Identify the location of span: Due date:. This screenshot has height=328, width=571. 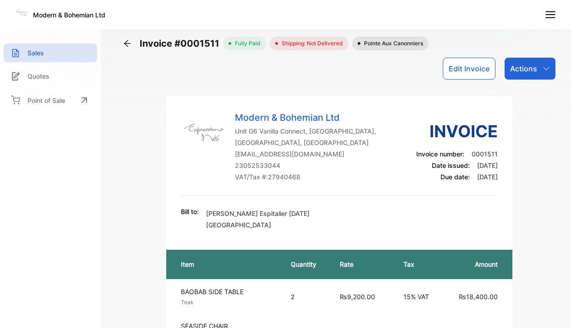
(455, 177).